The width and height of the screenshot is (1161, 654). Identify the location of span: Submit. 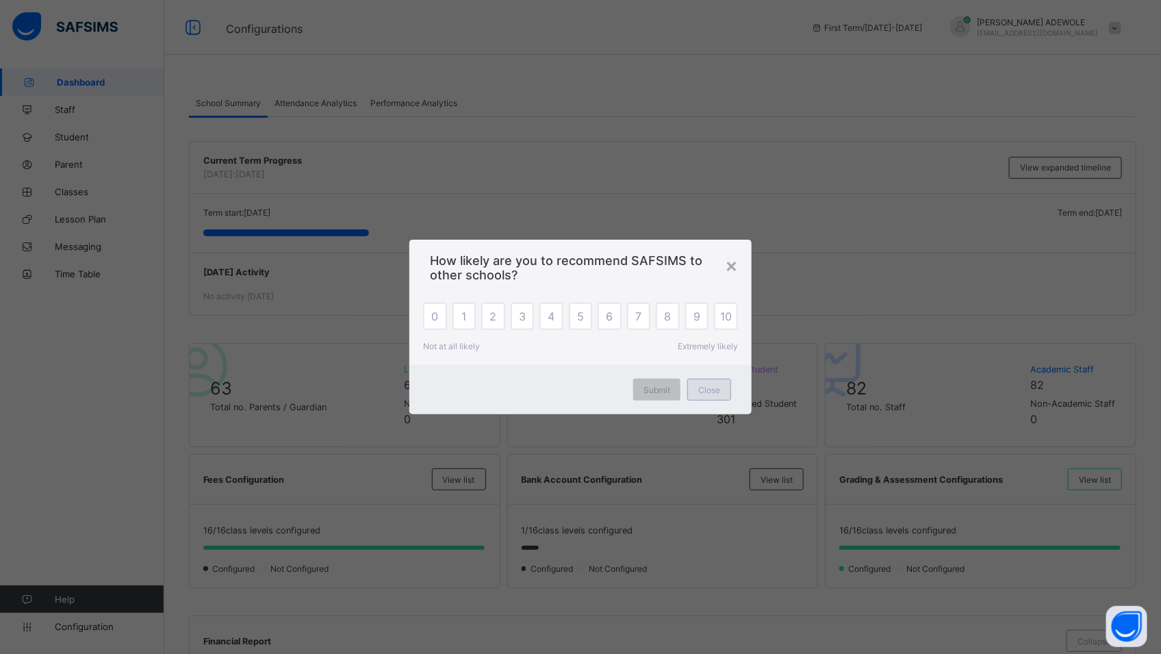
(656, 389).